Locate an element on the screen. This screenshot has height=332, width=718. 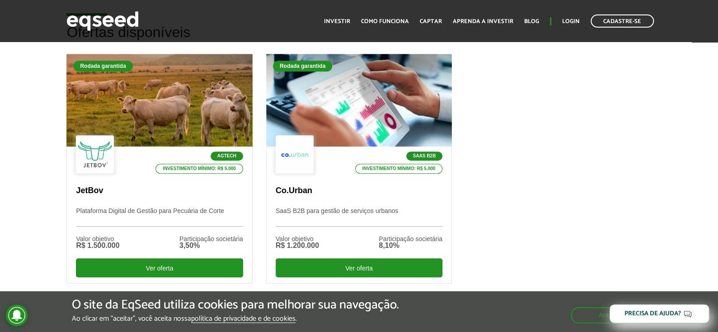
a: Rodada garantida Agtech Investimento mínimo: R$ 5.000 JetBov Plataforma Digital de Gestão para Pe... is located at coordinates (159, 169).